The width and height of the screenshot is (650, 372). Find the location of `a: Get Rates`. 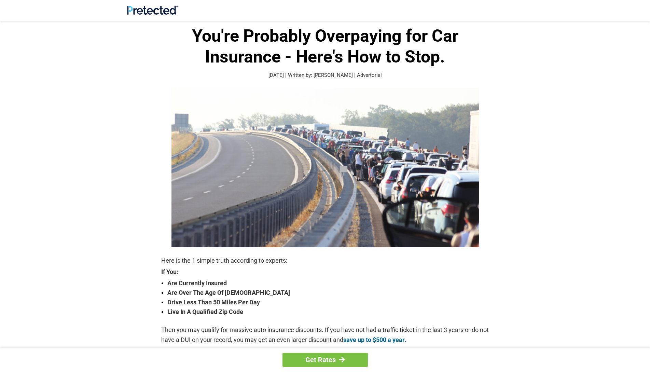

a: Get Rates is located at coordinates (325, 360).